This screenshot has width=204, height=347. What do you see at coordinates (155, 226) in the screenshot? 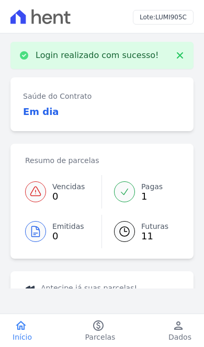
I see `span: Futuras` at bounding box center [155, 226].